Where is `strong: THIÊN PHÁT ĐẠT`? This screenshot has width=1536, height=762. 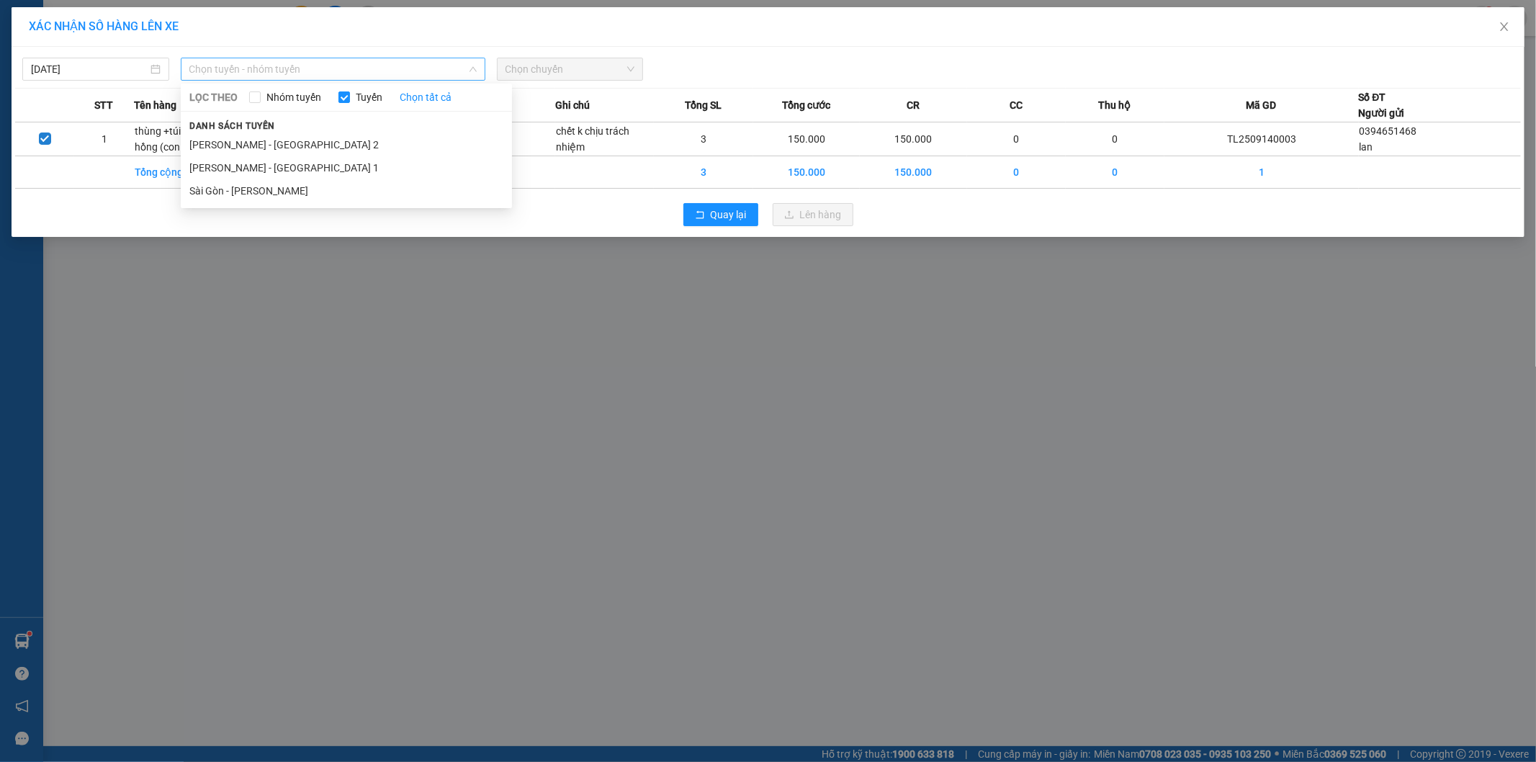
strong: THIÊN PHÁT ĐẠT is located at coordinates (107, 44).